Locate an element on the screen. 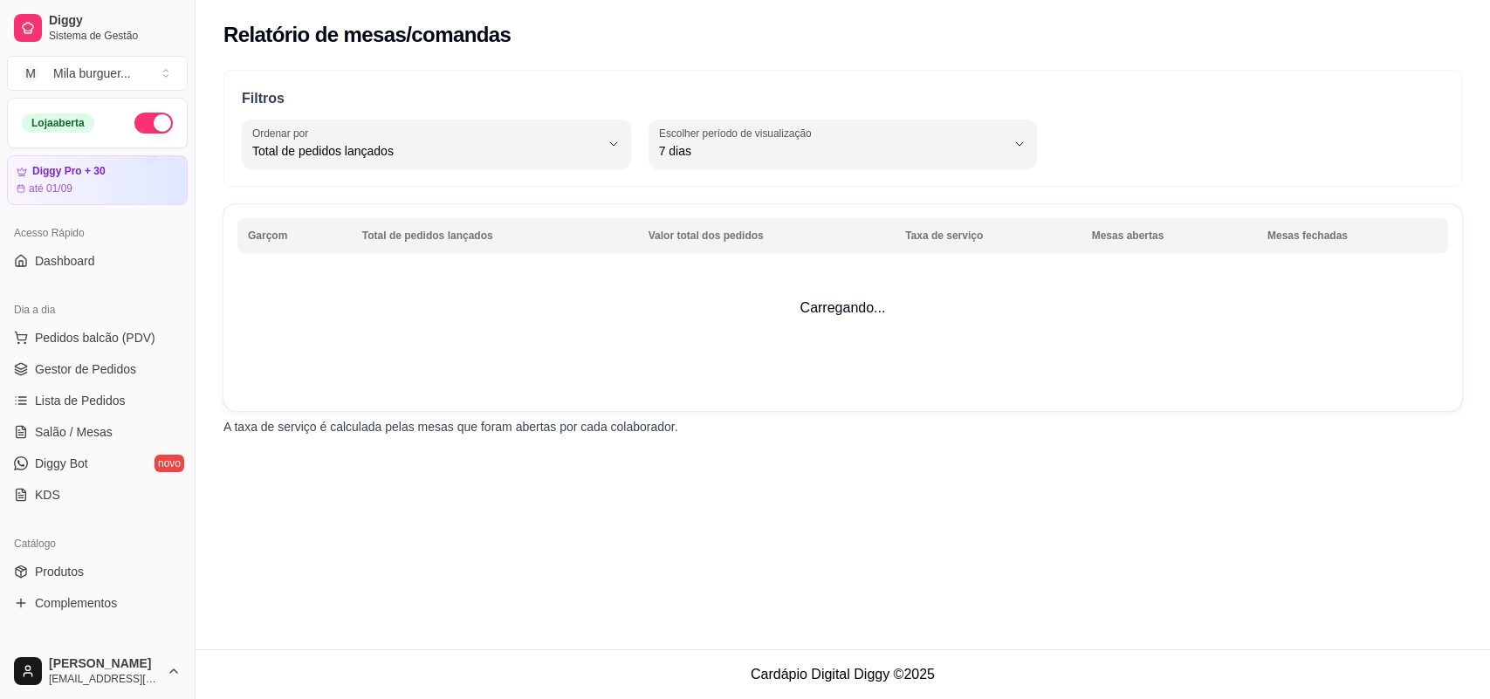 The height and width of the screenshot is (699, 1490). div: Mila burguer ... is located at coordinates (92, 73).